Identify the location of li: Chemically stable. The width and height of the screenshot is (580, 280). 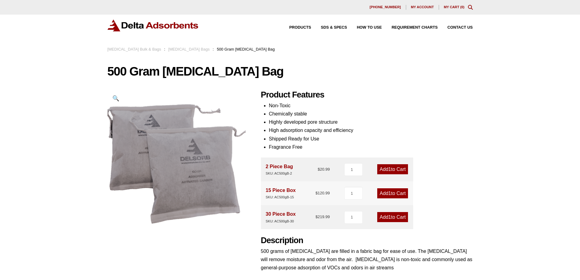
(371, 114).